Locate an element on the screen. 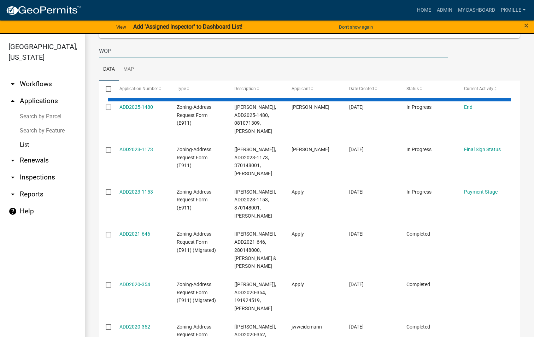  span: 04/17/2020 is located at coordinates (356, 285).